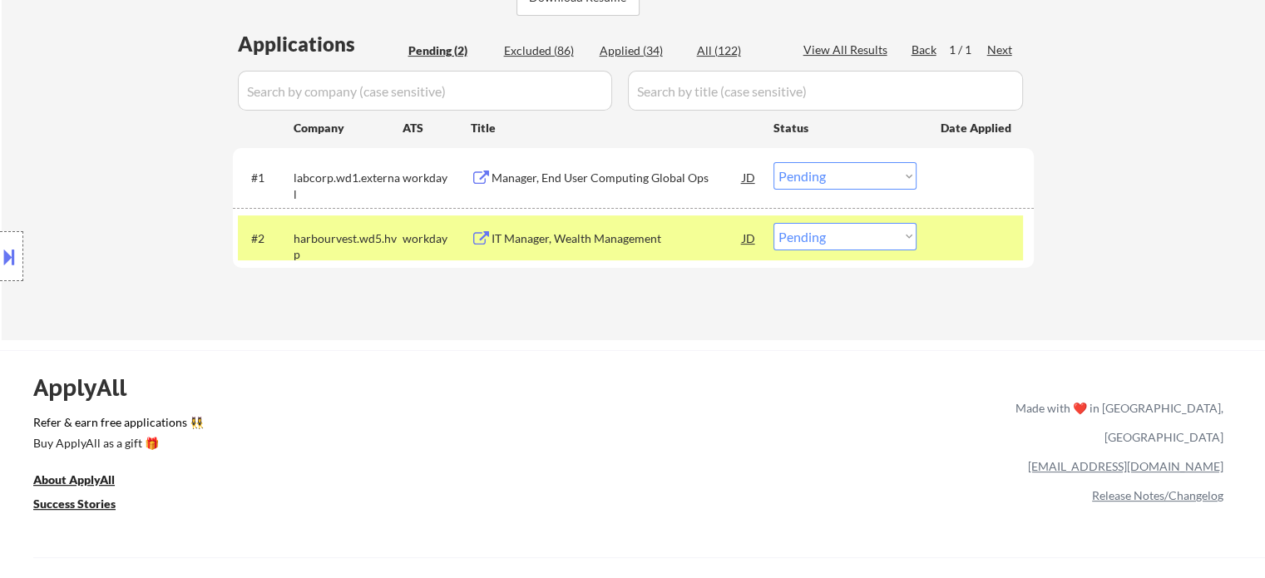 Image resolution: width=1265 pixels, height=578 pixels. I want to click on div: Next, so click(1000, 50).